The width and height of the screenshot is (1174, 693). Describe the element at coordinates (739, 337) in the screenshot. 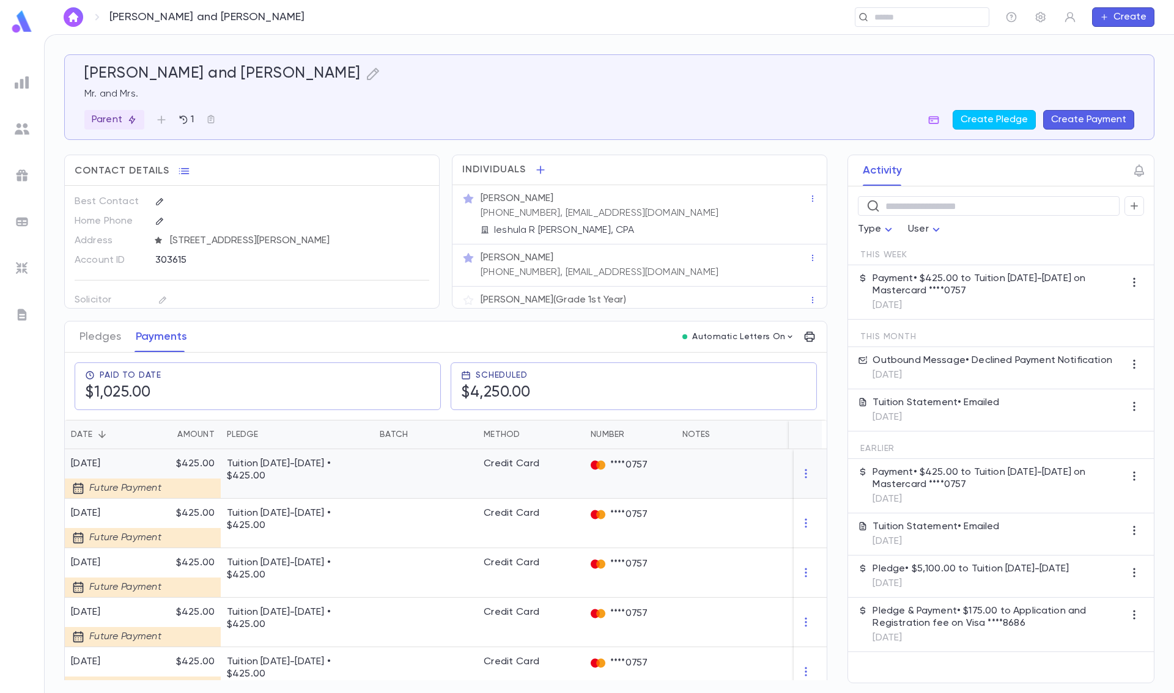

I see `p: Automatic Letters On` at that location.